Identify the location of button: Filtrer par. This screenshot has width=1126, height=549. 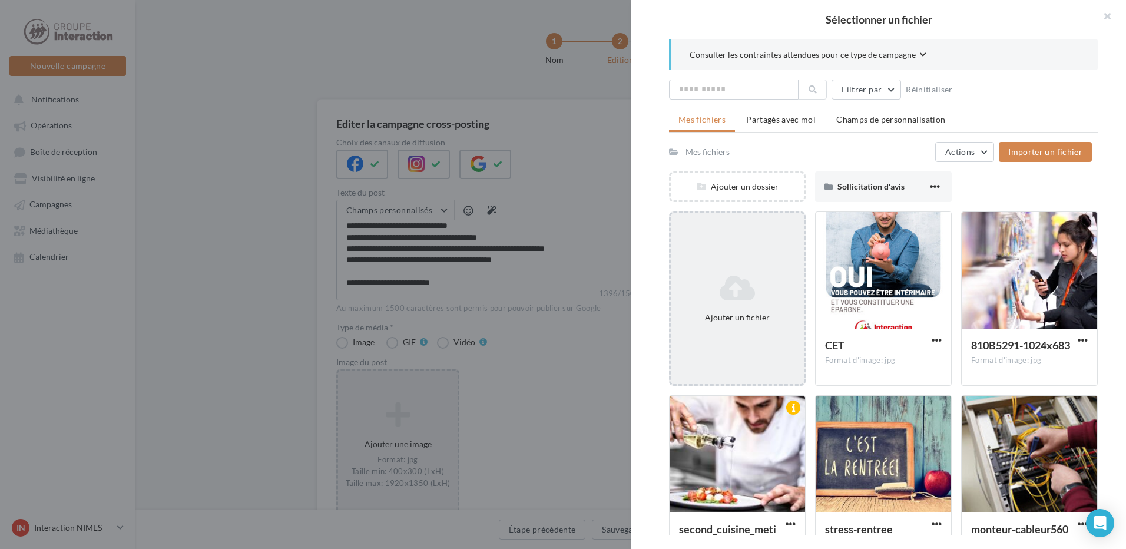
(866, 90).